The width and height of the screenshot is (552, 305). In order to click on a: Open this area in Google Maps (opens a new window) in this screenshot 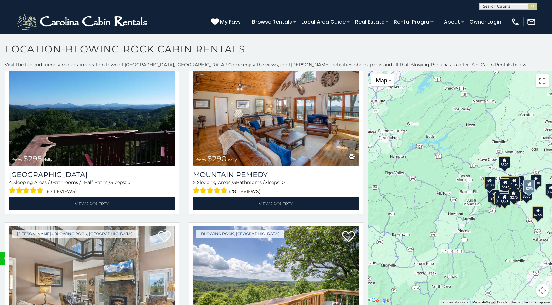, I will do `click(380, 301)`.